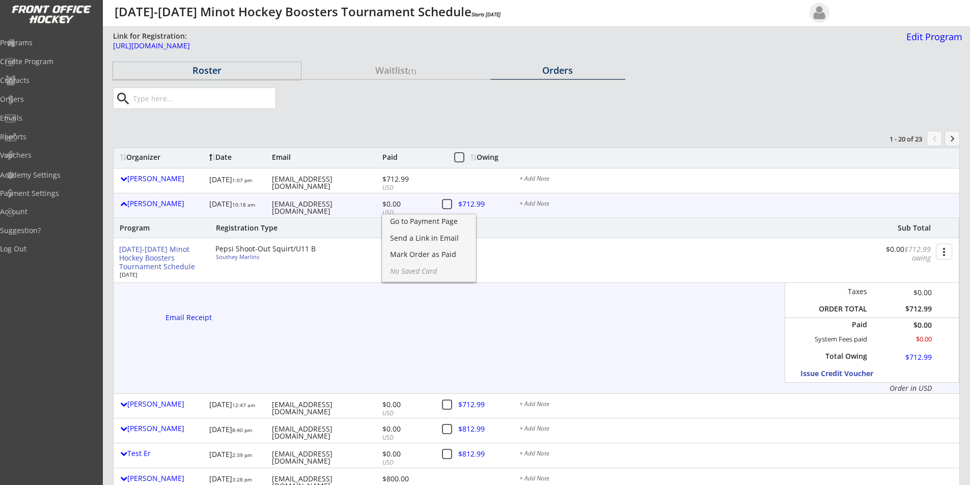  What do you see at coordinates (429, 222) in the screenshot?
I see `a: Go to Payment Page` at bounding box center [429, 222].